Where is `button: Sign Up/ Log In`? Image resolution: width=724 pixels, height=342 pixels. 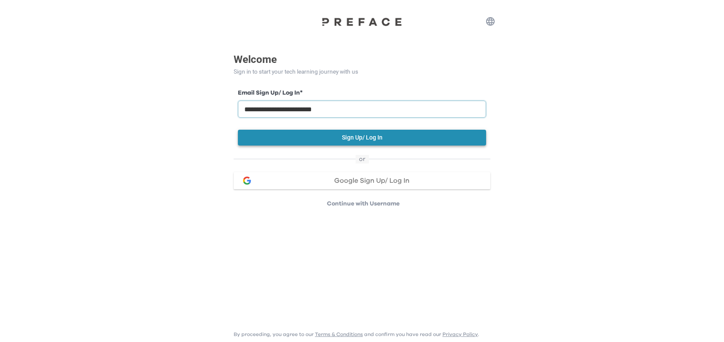
button: Sign Up/ Log In is located at coordinates (362, 137).